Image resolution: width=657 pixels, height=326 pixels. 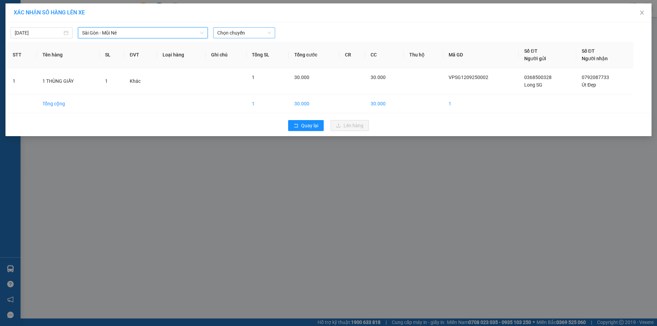 What do you see at coordinates (352, 55) in the screenshot?
I see `th: CR` at bounding box center [352, 55].